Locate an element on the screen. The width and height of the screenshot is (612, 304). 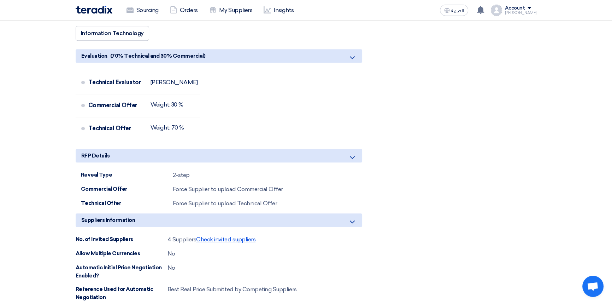
div: 4 Suppliers is located at coordinates (212, 239).